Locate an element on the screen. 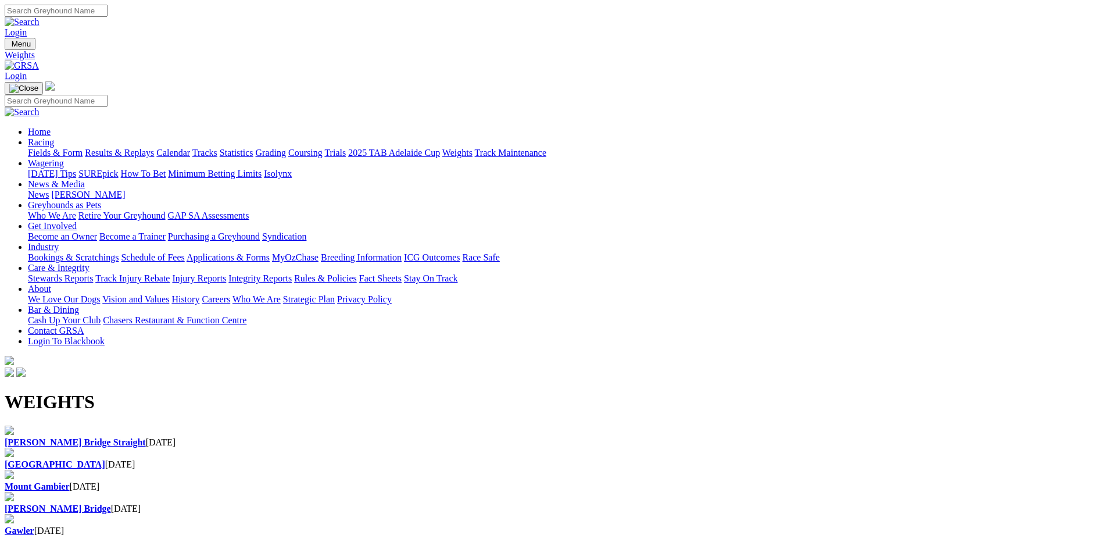 Image resolution: width=1106 pixels, height=535 pixels. div: Wagering is located at coordinates (564, 174).